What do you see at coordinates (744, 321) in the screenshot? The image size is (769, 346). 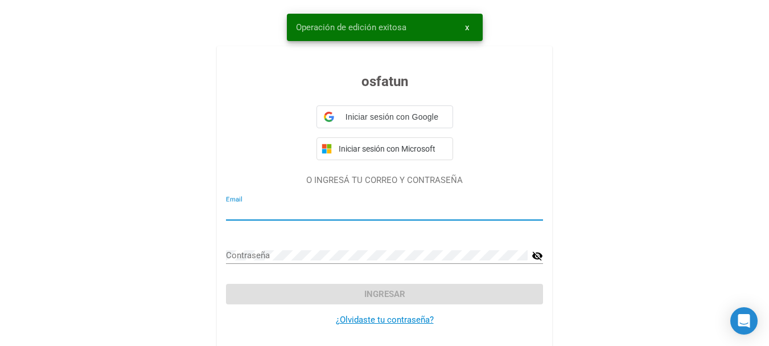 I see `div: Open Intercom Messenger` at bounding box center [744, 321].